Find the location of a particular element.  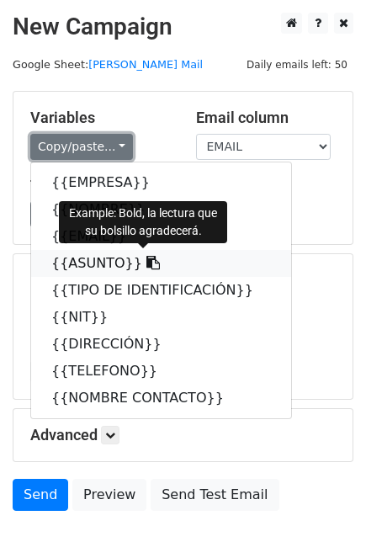

a: {{ASUNTO}} is located at coordinates (161, 263).